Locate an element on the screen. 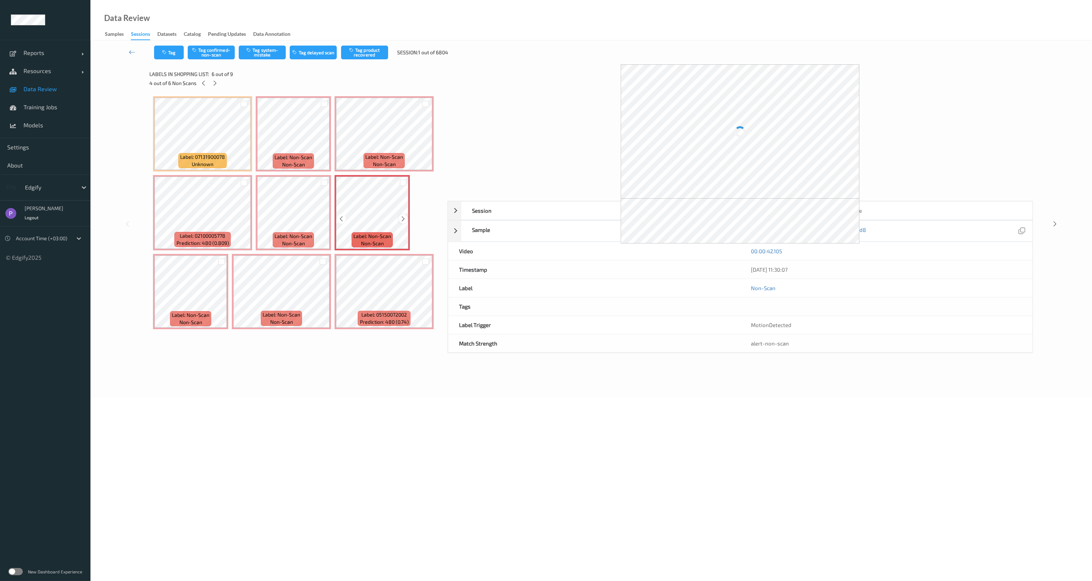 The height and width of the screenshot is (581, 1092). div: Samples is located at coordinates (114, 35).